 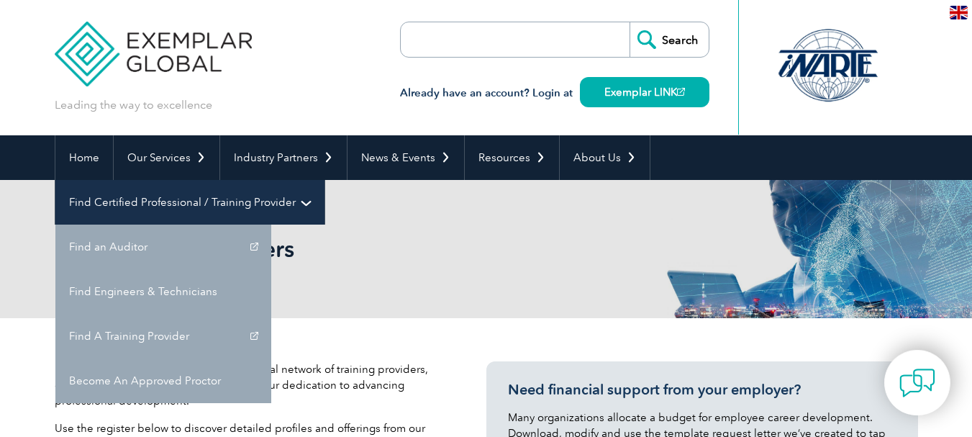 What do you see at coordinates (918, 383) in the screenshot?
I see `img: contact-chat.png` at bounding box center [918, 383].